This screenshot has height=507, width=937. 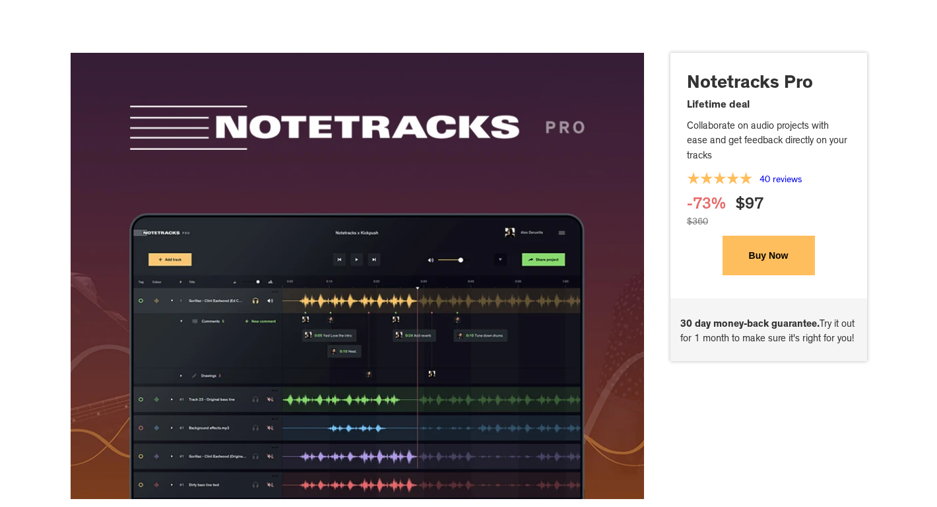 What do you see at coordinates (750, 325) in the screenshot?
I see `strong: 30 day money-back guarantee.` at bounding box center [750, 325].